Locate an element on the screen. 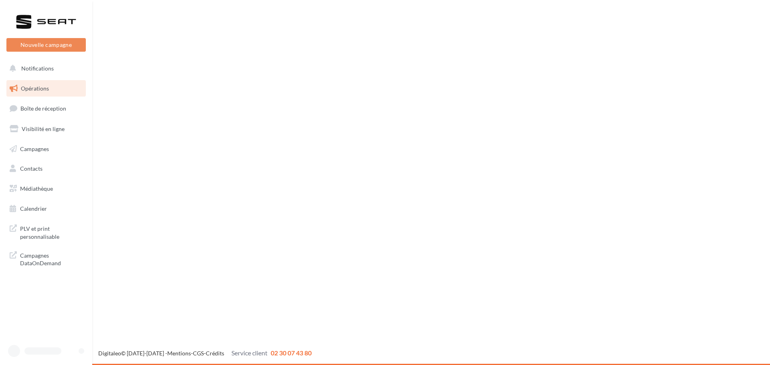  button: Notifications is located at coordinates (44, 69).